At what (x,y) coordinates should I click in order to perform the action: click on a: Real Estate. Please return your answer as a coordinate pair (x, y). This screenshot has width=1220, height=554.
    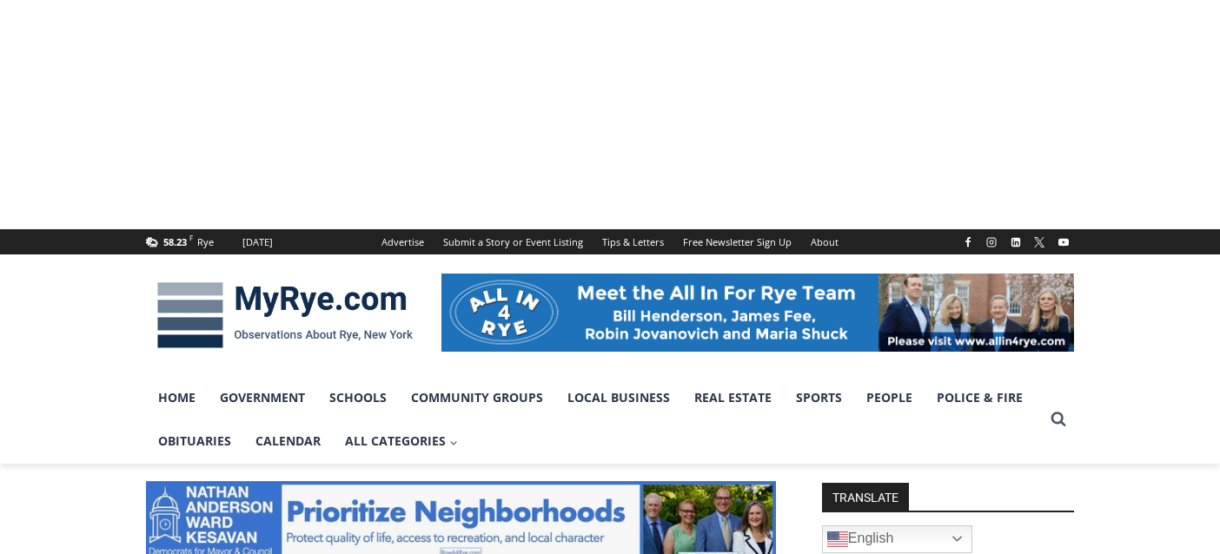
    Looking at the image, I should click on (733, 398).